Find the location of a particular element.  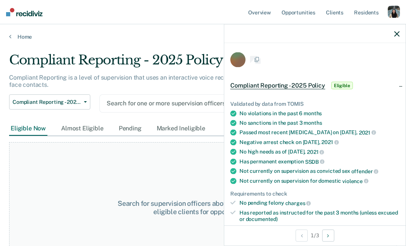

div: Pending is located at coordinates (130, 129).